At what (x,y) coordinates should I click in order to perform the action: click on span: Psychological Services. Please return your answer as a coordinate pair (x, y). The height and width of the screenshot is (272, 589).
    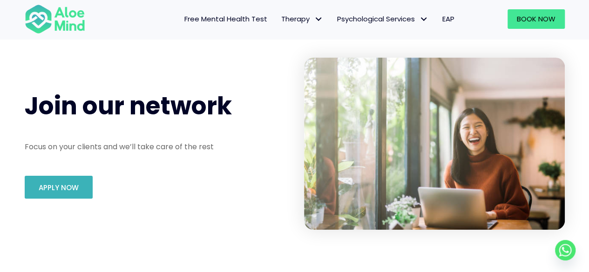
    Looking at the image, I should click on (382, 19).